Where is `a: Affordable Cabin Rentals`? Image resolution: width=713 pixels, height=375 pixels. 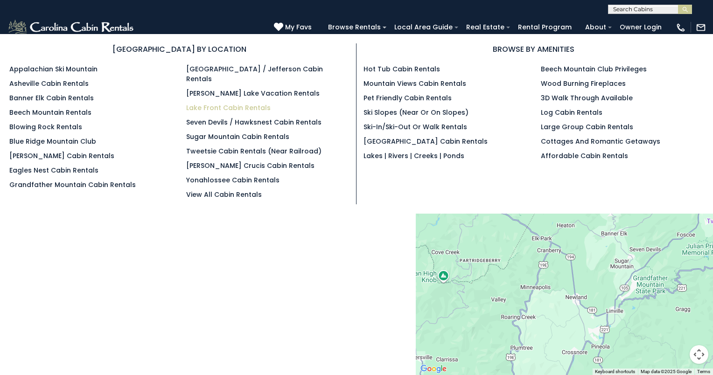
a: Affordable Cabin Rentals is located at coordinates (585, 156).